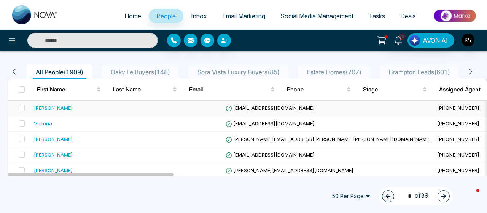  Describe the element at coordinates (166, 16) in the screenshot. I see `a: People` at that location.